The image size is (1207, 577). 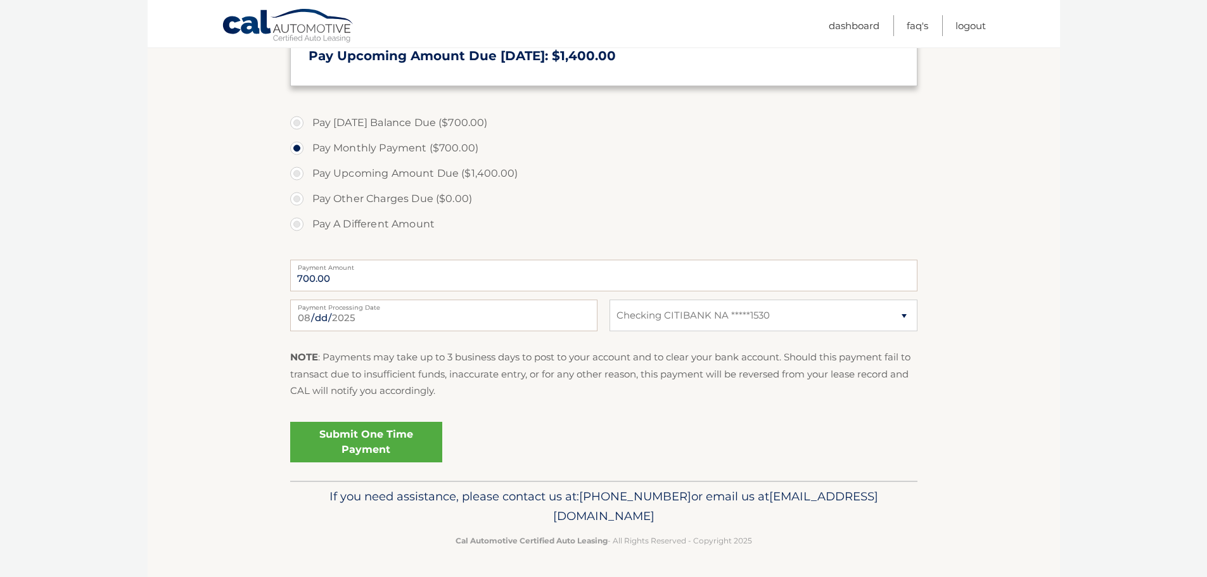 What do you see at coordinates (604, 148) in the screenshot?
I see `label: Pay Monthly Payment ($700.00)` at bounding box center [604, 148].